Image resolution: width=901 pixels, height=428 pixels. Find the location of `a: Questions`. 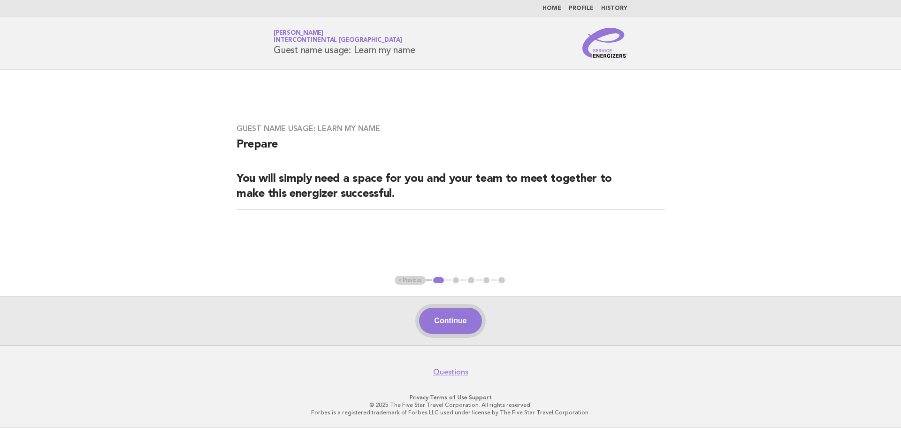

a: Questions is located at coordinates (451, 372).